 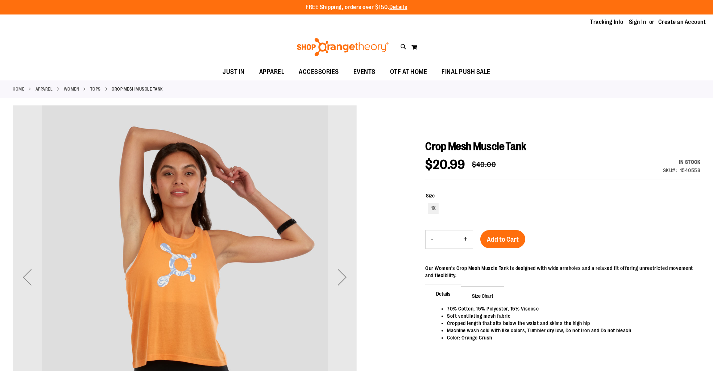 I want to click on div: Our Women's Crop Mesh Muscle Tank is designed with wide armholes and a relaxed fit offering unres..., so click(x=562, y=272).